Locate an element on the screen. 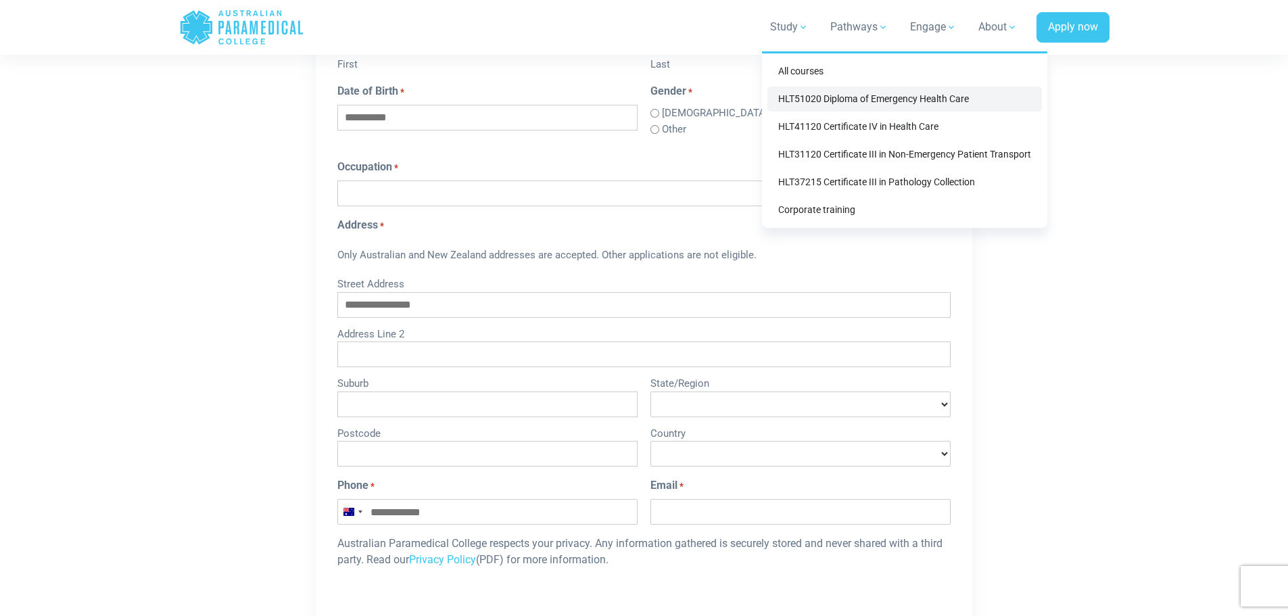 The width and height of the screenshot is (1288, 616). div: Only Australian and New Zealand addresses are accepted. Other applications are not eligible. is located at coordinates (644, 256).